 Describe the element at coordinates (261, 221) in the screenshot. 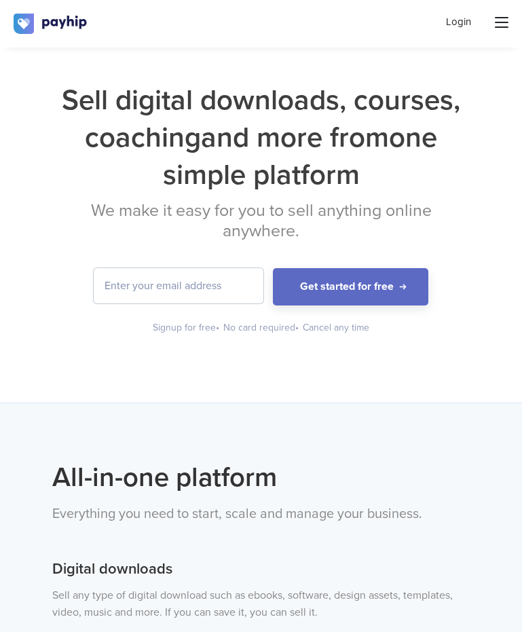

I see `h2: We make it easy for you to sell anything online anywhere.` at that location.